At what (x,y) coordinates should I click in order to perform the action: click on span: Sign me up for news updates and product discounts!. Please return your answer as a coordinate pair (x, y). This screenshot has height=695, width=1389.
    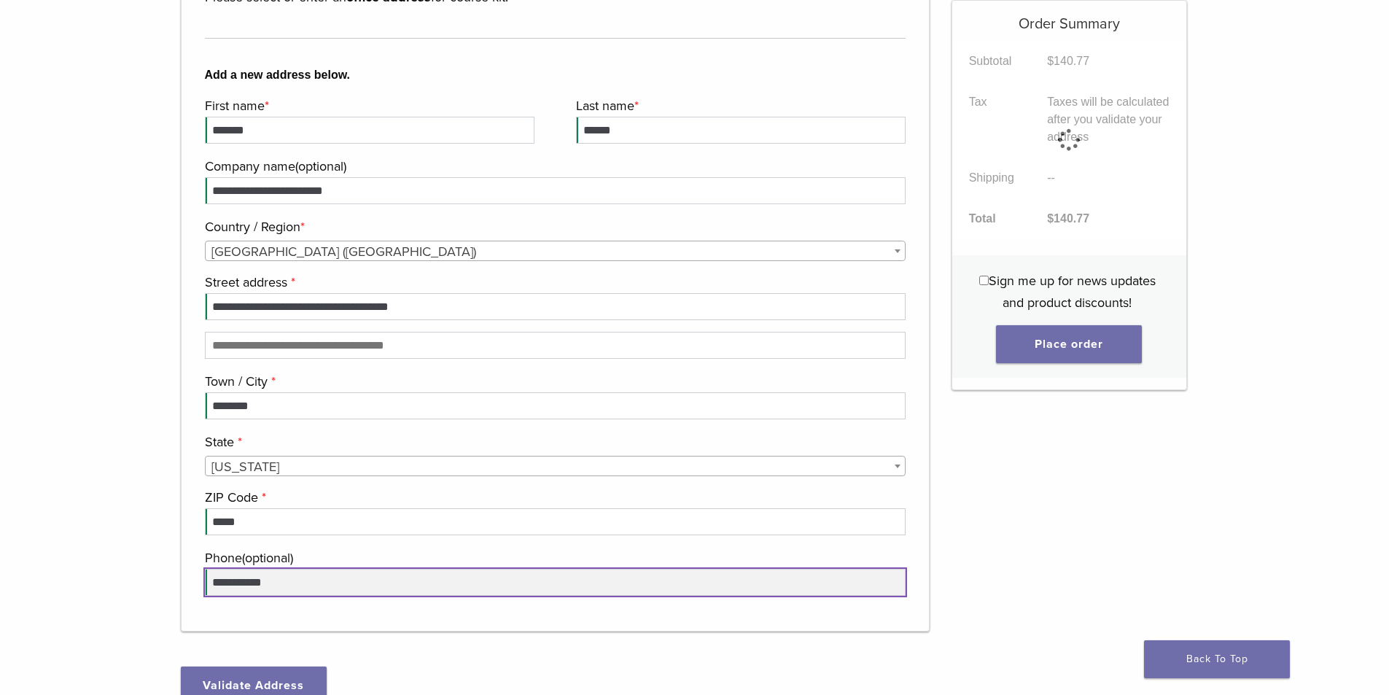
    Looking at the image, I should click on (1072, 292).